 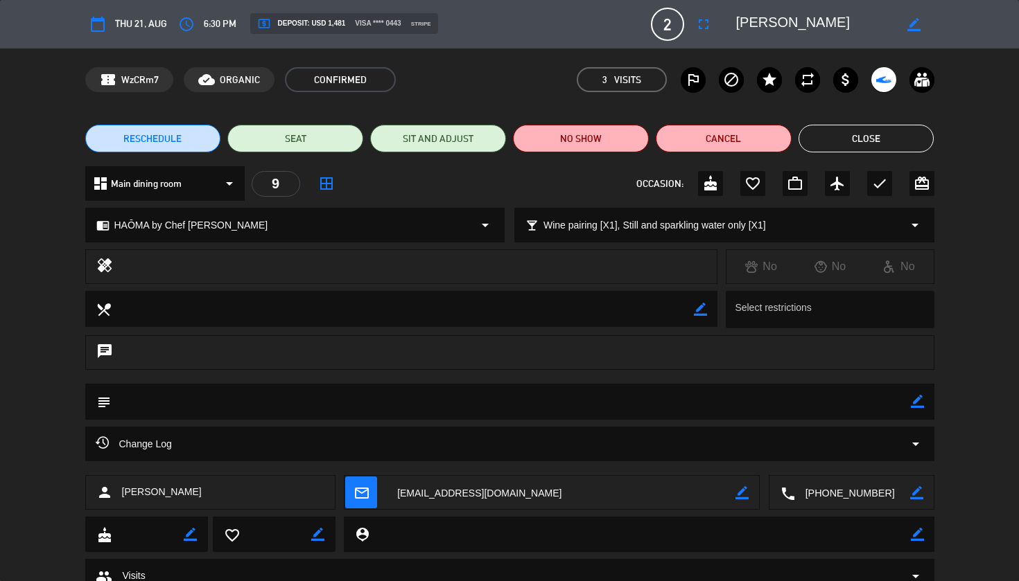 What do you see at coordinates (340, 80) in the screenshot?
I see `span: CONFIRMED` at bounding box center [340, 80].